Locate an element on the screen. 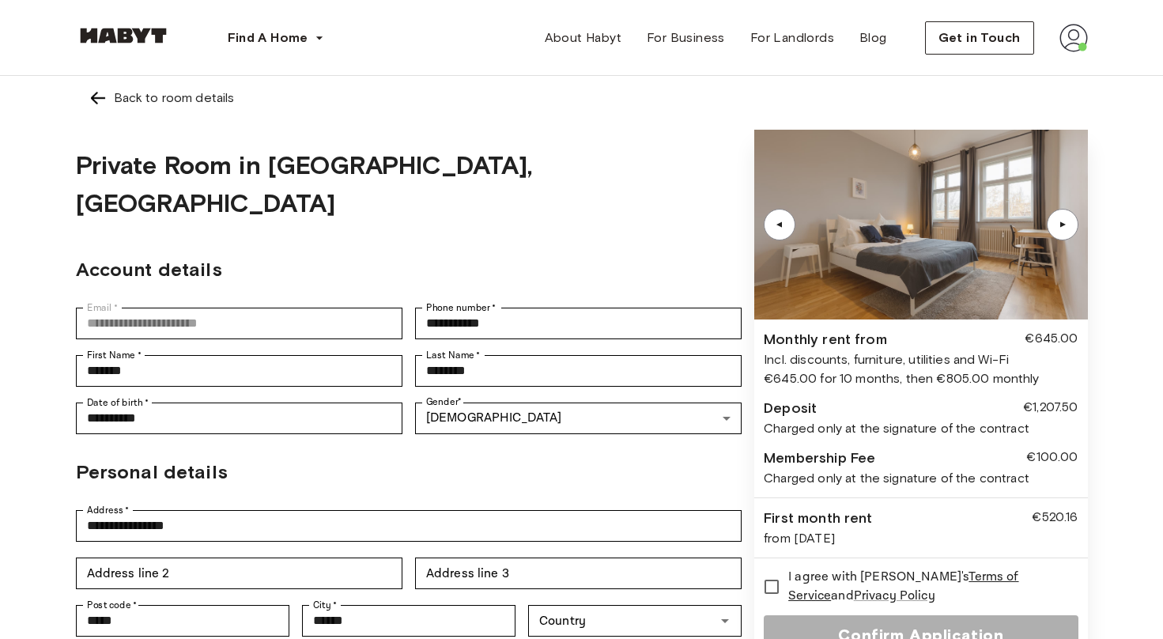  div: Deposit is located at coordinates (790, 408).